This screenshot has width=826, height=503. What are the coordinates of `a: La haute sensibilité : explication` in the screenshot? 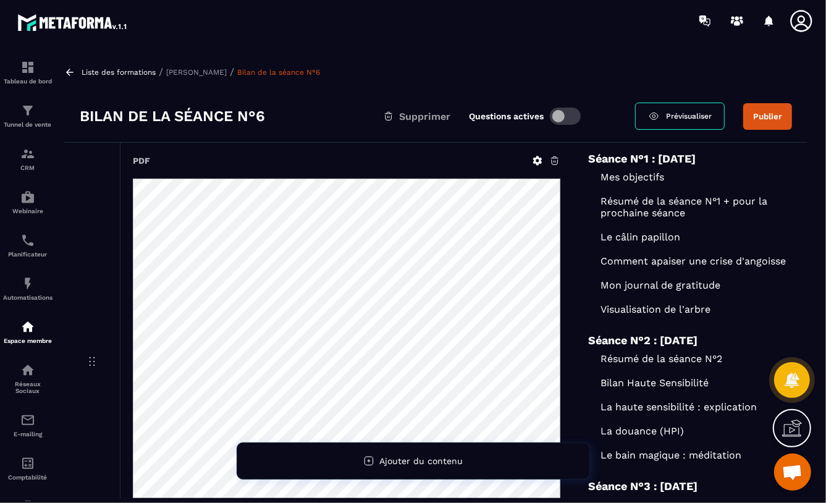 It's located at (690, 407).